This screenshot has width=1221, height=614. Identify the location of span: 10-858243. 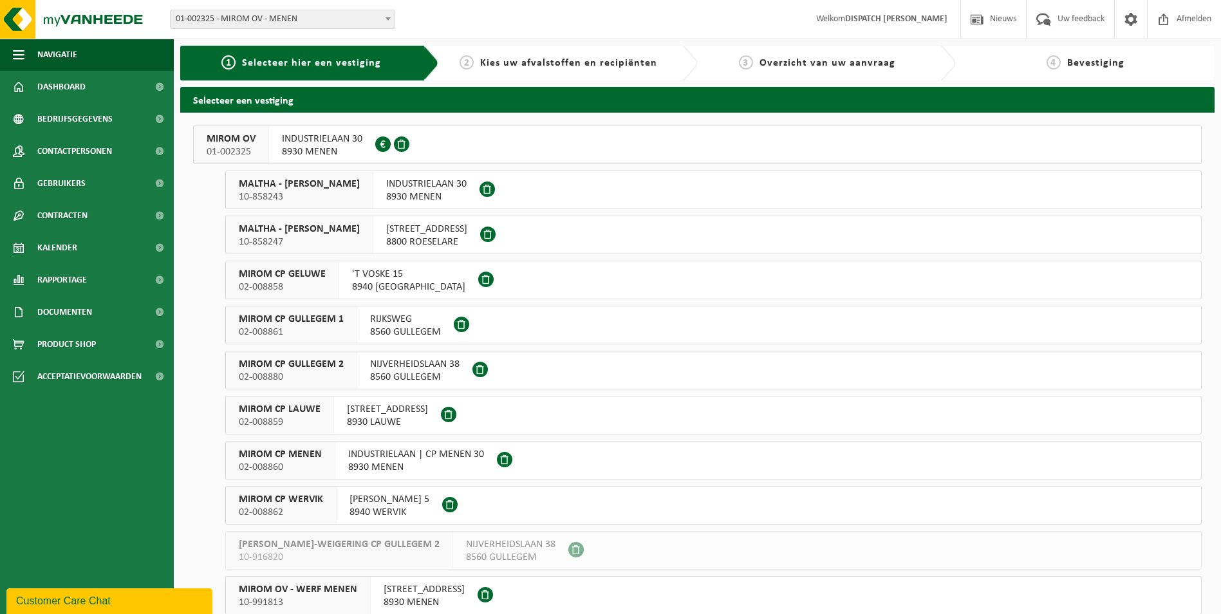
(299, 197).